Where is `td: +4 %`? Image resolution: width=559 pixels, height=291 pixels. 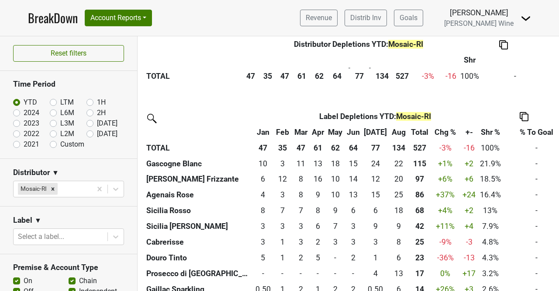
td: +4 % is located at coordinates (445, 211).